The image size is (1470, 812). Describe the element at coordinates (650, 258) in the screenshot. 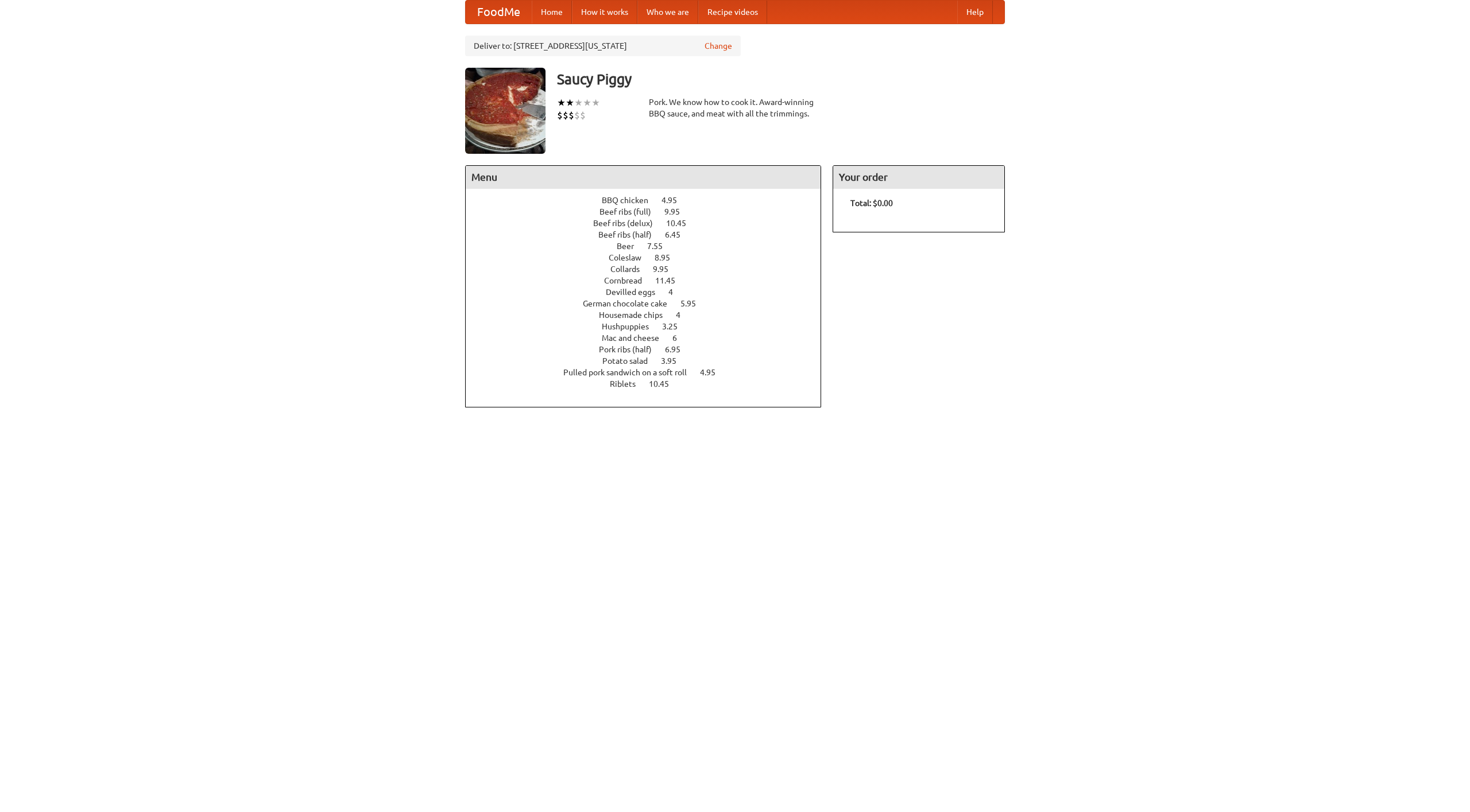

I see `a: Coleslaw 8.95` at that location.